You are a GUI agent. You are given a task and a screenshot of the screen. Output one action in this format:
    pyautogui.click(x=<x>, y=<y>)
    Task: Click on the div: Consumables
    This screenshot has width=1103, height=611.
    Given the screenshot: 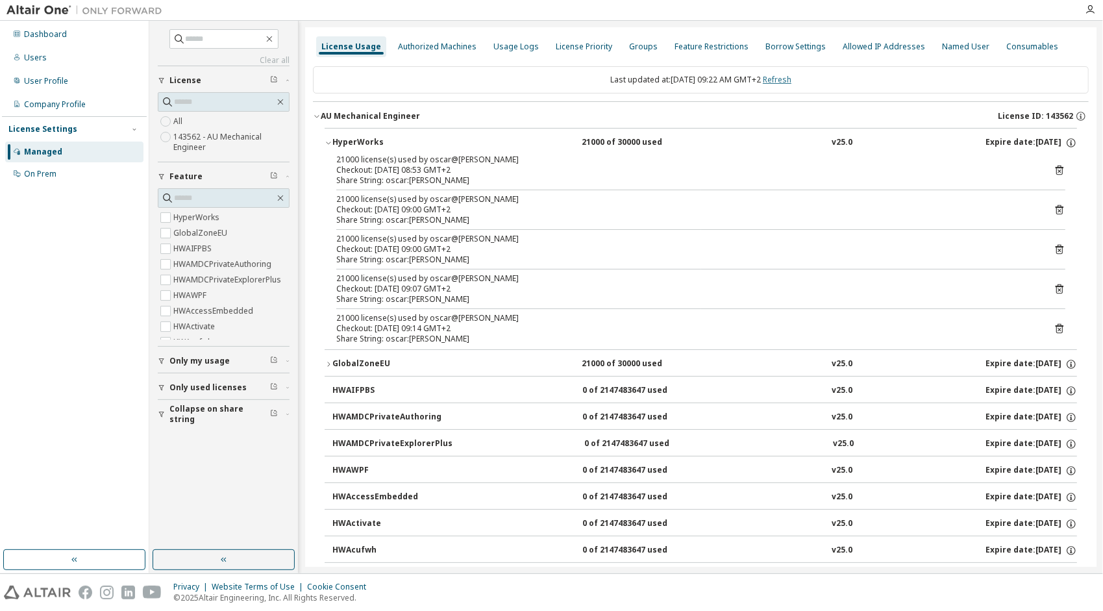 What is the action you would take?
    pyautogui.click(x=1032, y=47)
    